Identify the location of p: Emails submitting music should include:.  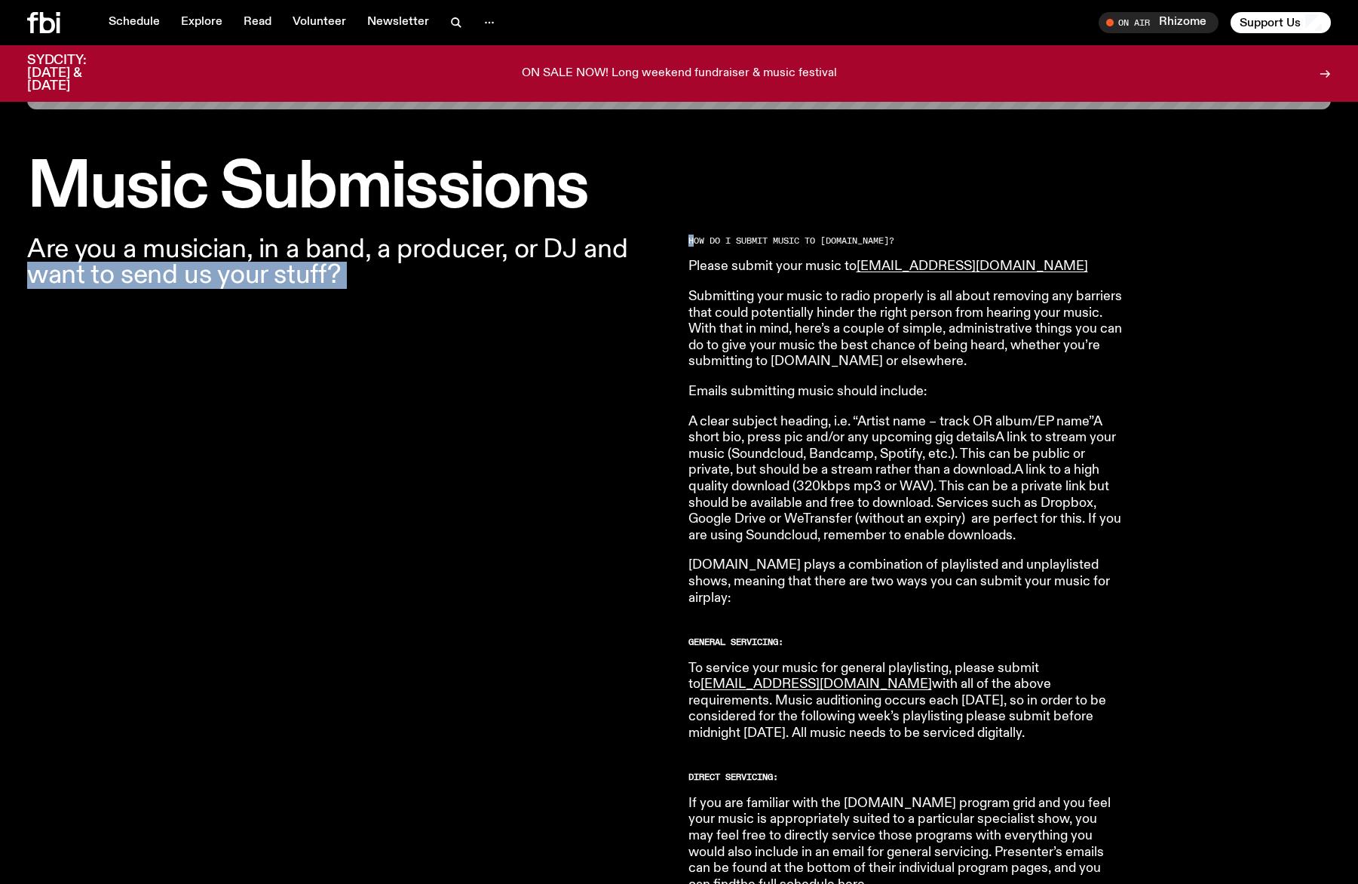
(906, 392).